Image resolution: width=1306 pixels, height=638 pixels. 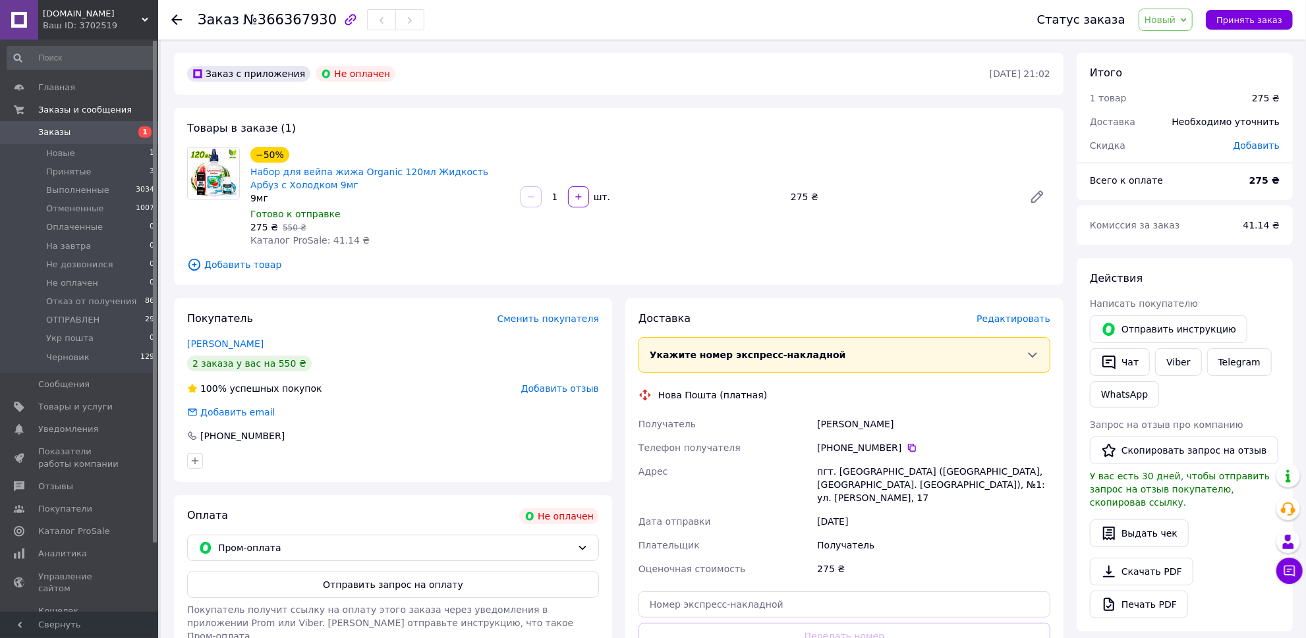 I want to click on div: Вернуться назад, so click(x=177, y=20).